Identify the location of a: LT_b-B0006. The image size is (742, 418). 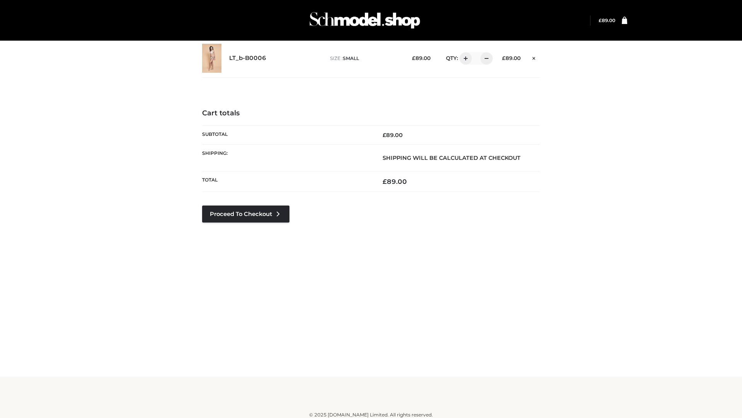
(248, 58).